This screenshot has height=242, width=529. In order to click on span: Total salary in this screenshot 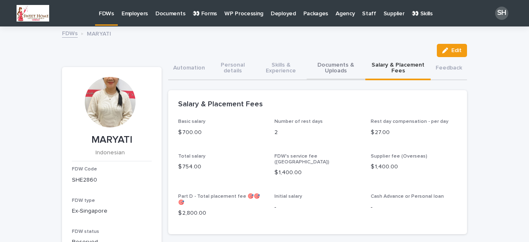, I will do `click(192, 156)`.